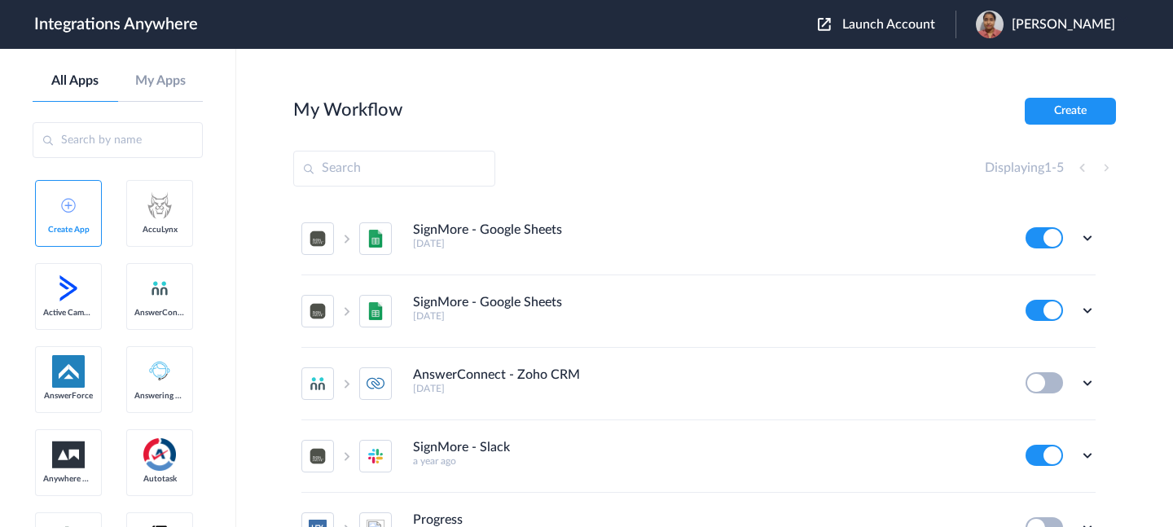  What do you see at coordinates (160, 371) in the screenshot?
I see `img: Answering_service.png` at bounding box center [160, 371].